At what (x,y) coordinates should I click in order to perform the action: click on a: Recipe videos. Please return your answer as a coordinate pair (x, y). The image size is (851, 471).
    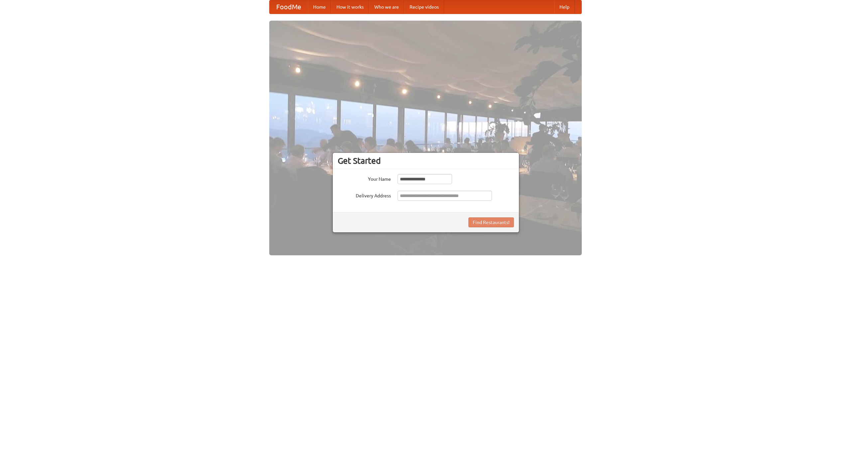
    Looking at the image, I should click on (424, 7).